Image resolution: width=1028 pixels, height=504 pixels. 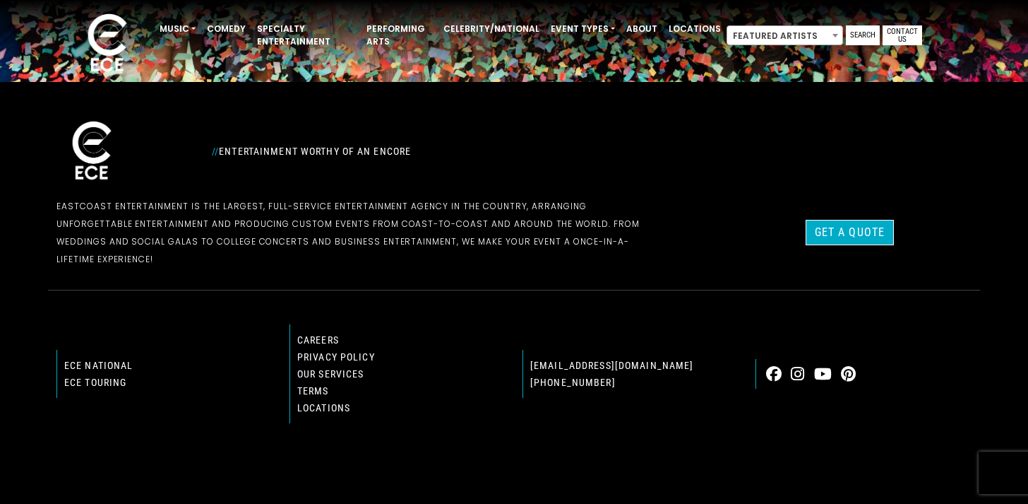 I want to click on a: Search, so click(x=863, y=35).